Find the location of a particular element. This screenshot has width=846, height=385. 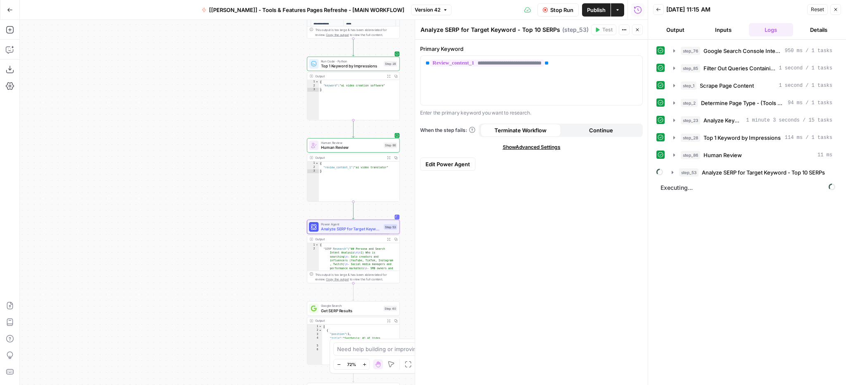

g: Edge from step_53 to step_40 is located at coordinates (353, 292).